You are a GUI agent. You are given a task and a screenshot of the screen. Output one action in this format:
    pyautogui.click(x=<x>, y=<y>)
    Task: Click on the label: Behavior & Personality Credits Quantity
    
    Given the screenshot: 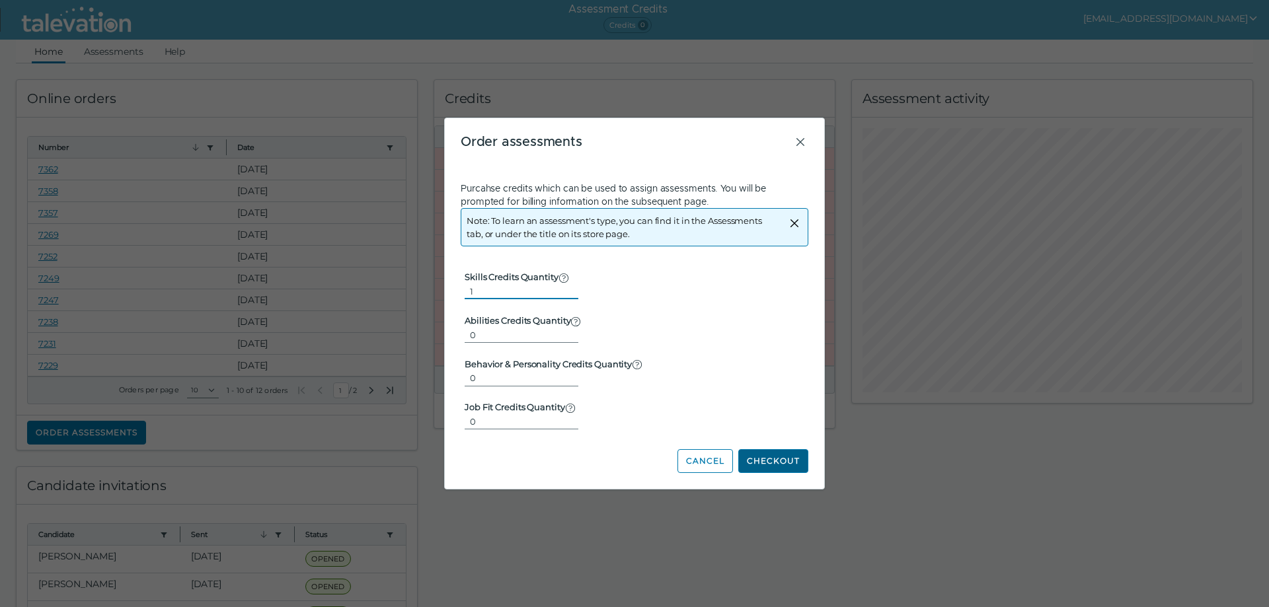 What is the action you would take?
    pyautogui.click(x=553, y=365)
    